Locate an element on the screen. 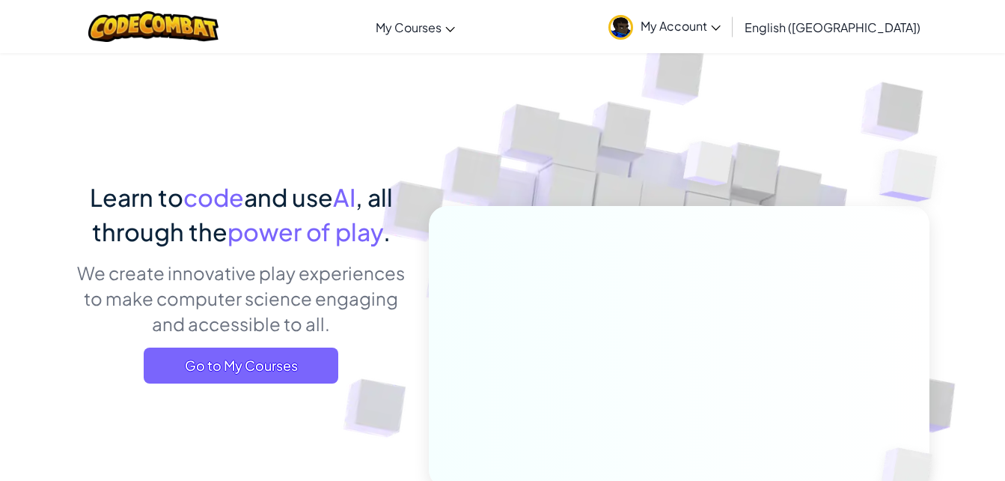  img: avatar is located at coordinates (621, 27).